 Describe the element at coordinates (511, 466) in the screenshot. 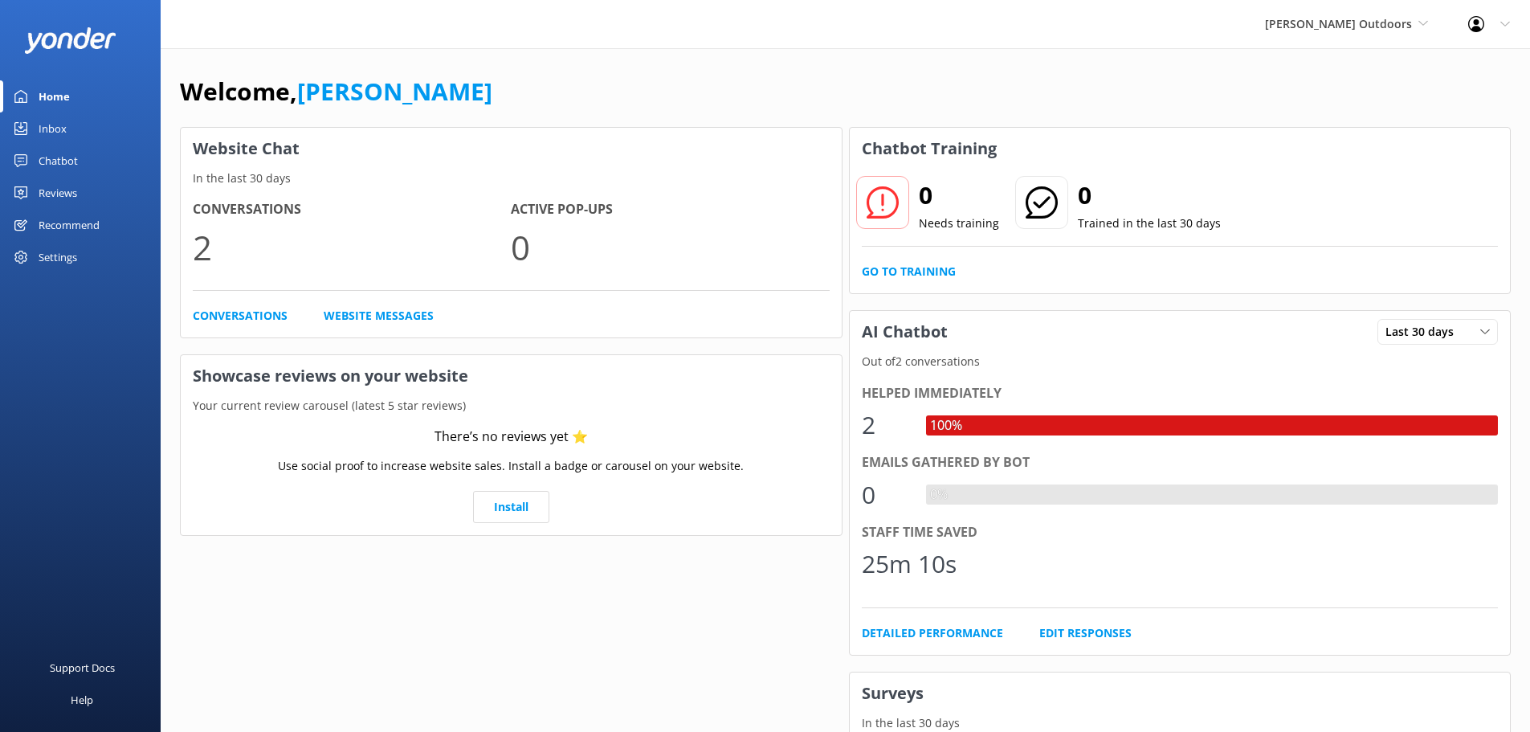

I see `p: Use social proof to increase website sales. Install a badge or carousel on your website.` at that location.